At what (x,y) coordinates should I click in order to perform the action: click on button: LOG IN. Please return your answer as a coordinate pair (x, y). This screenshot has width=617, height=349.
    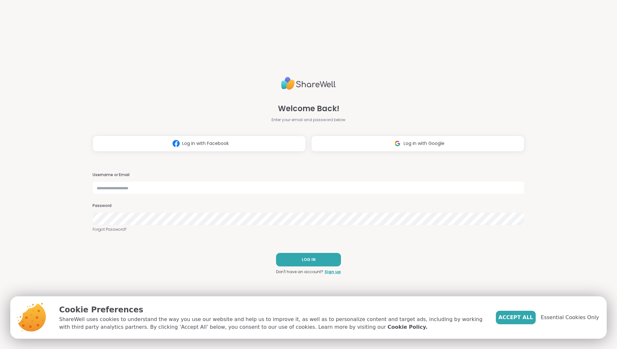
    Looking at the image, I should click on (309, 260).